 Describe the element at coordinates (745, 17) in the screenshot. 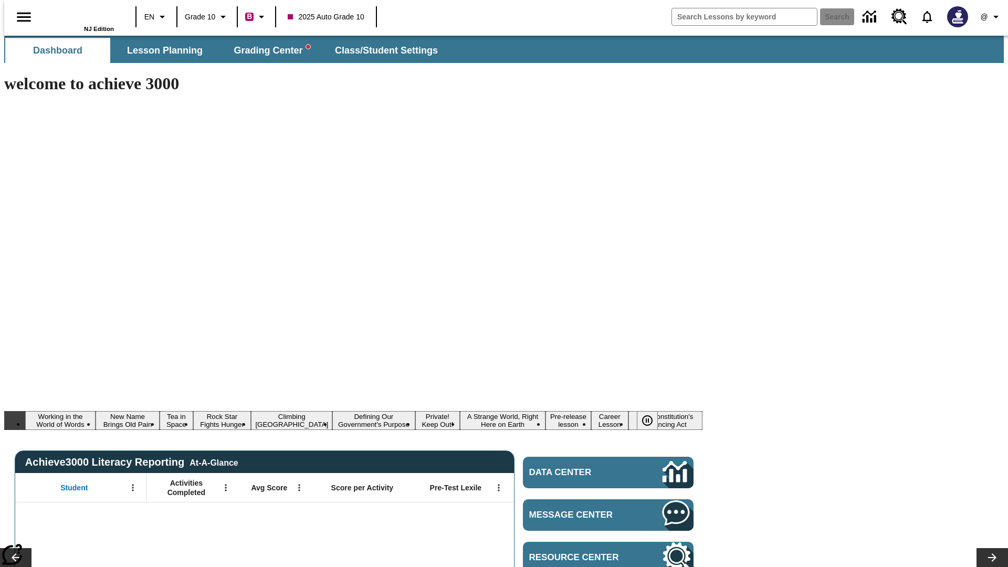

I see `input: search field` at that location.